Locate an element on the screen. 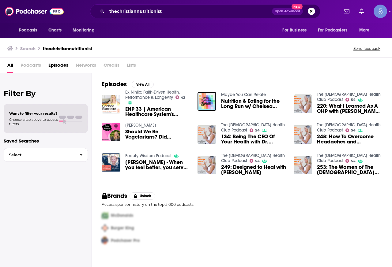 This screenshot has height=267, width=392. span: Networks is located at coordinates (86, 66).